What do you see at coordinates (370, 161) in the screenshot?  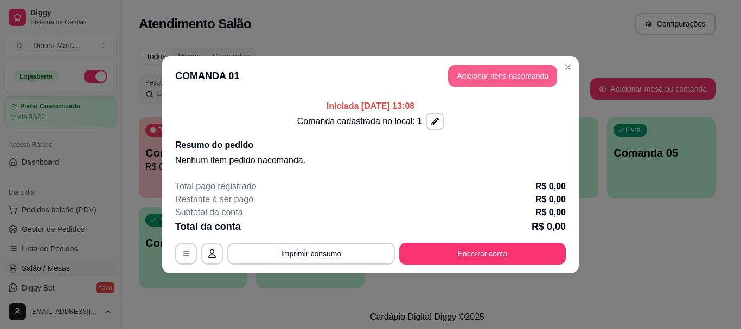 I see `p: Nenhum item pedido na comanda .` at bounding box center [370, 161].